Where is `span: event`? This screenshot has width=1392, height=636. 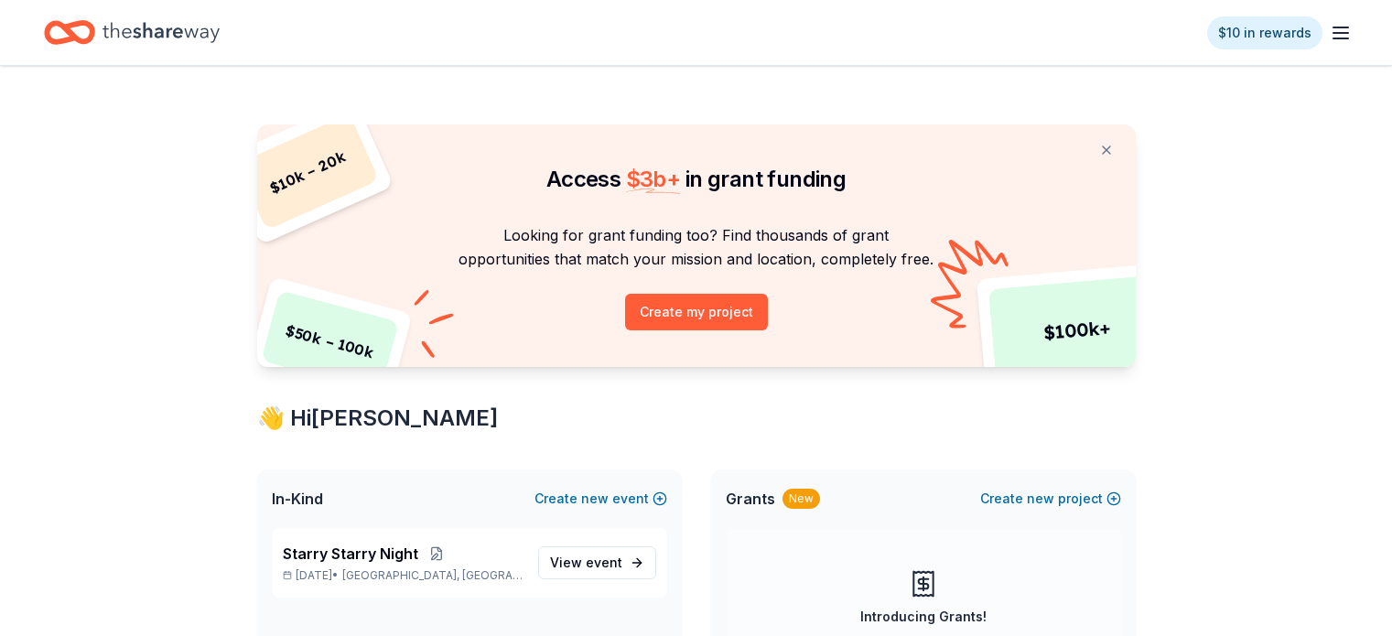 span: event is located at coordinates (604, 562).